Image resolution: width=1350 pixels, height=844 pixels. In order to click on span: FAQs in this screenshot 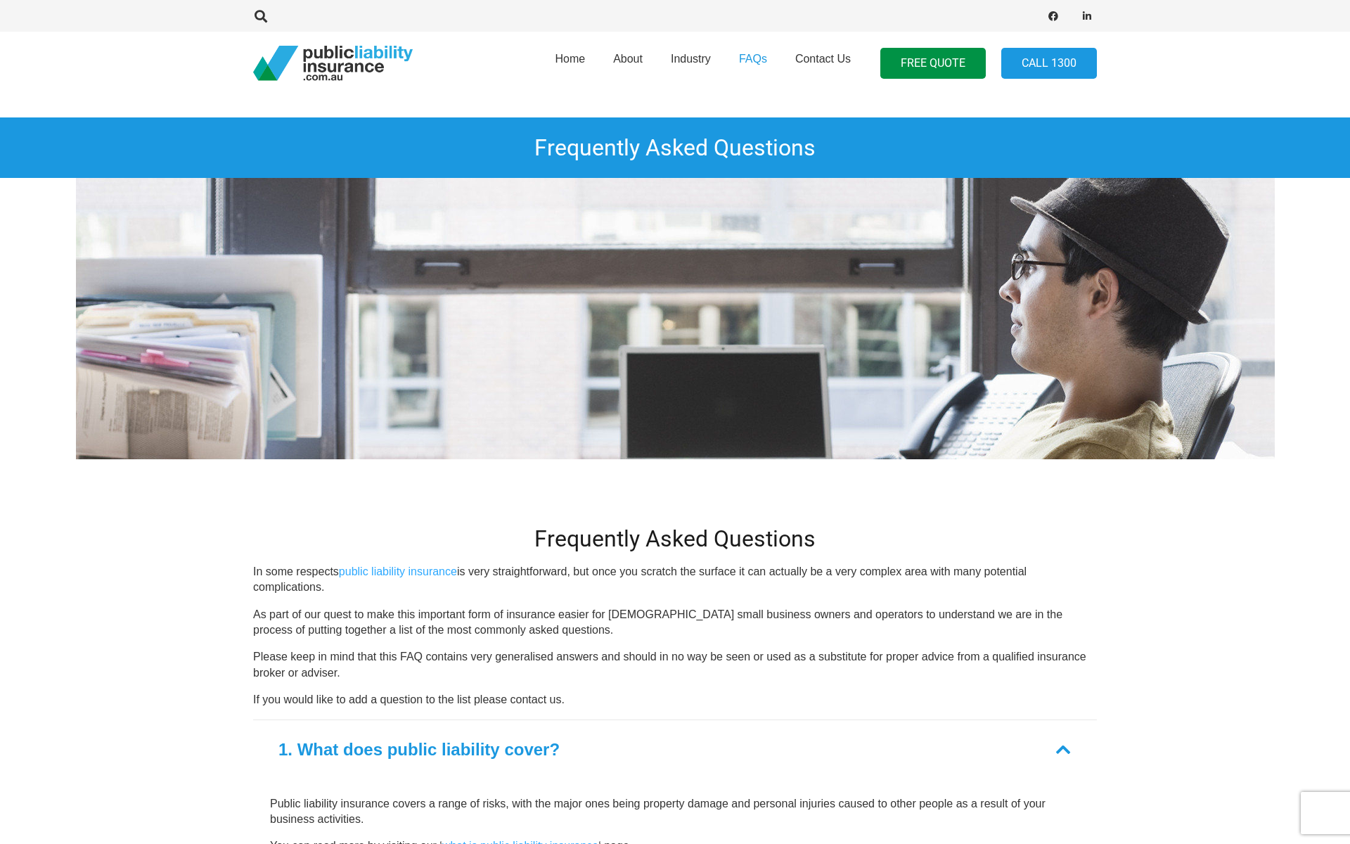, I will do `click(753, 58)`.